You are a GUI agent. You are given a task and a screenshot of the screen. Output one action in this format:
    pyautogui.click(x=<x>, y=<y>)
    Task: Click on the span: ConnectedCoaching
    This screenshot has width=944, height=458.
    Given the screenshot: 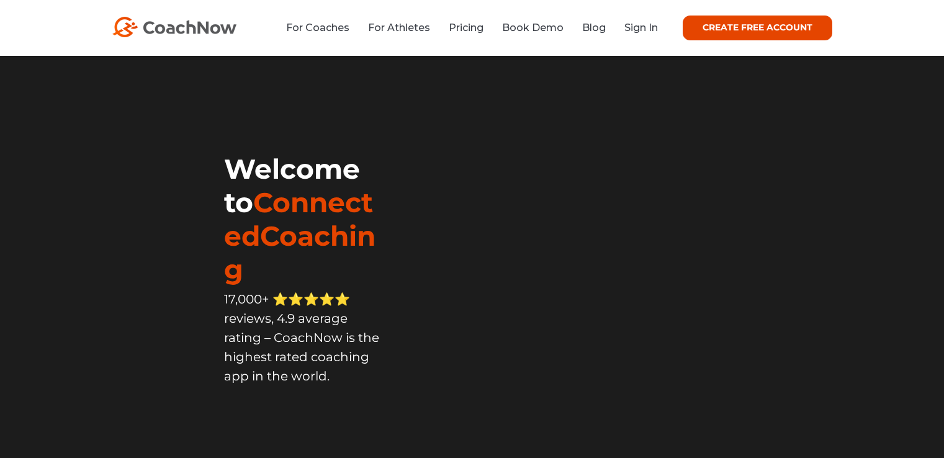 What is the action you would take?
    pyautogui.click(x=300, y=236)
    